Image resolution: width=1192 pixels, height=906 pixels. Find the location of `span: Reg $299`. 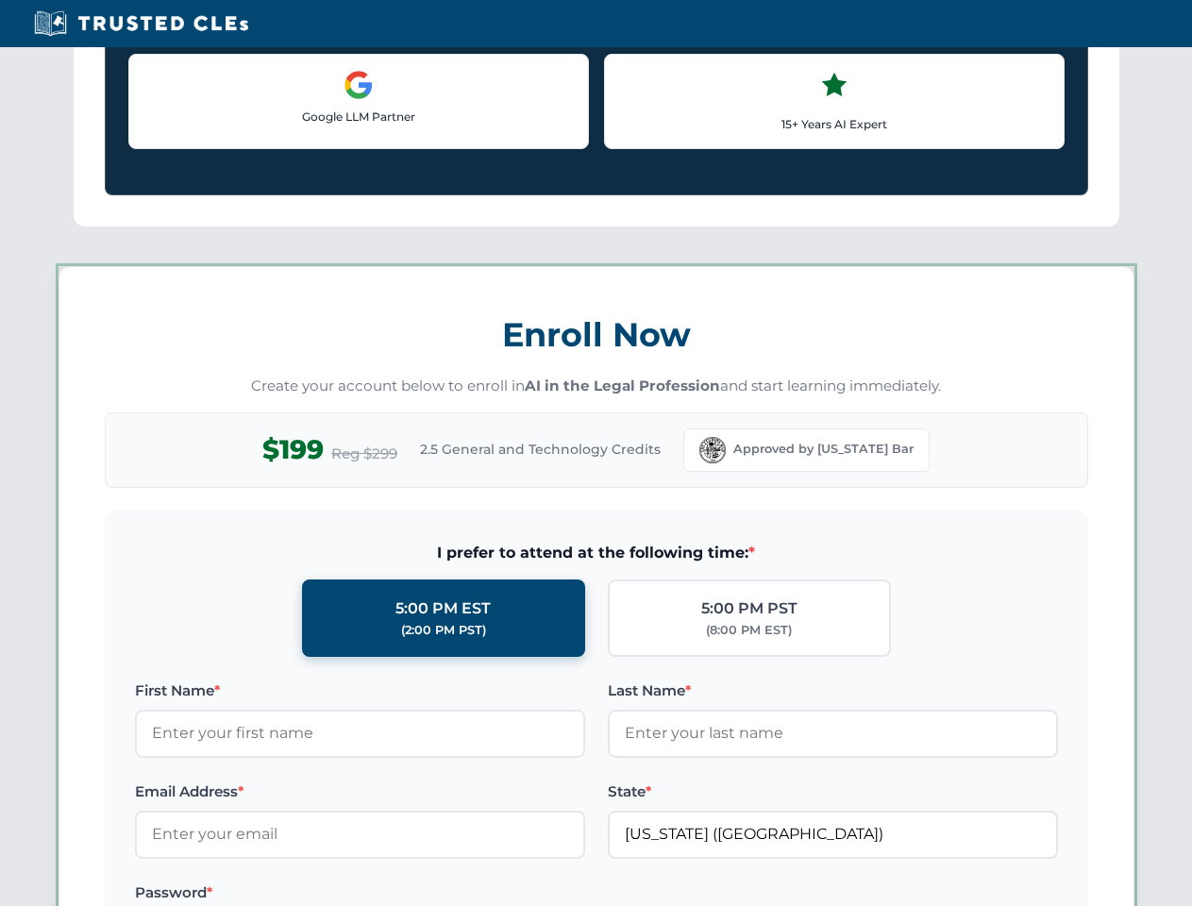

span: Reg $299 is located at coordinates (364, 454).